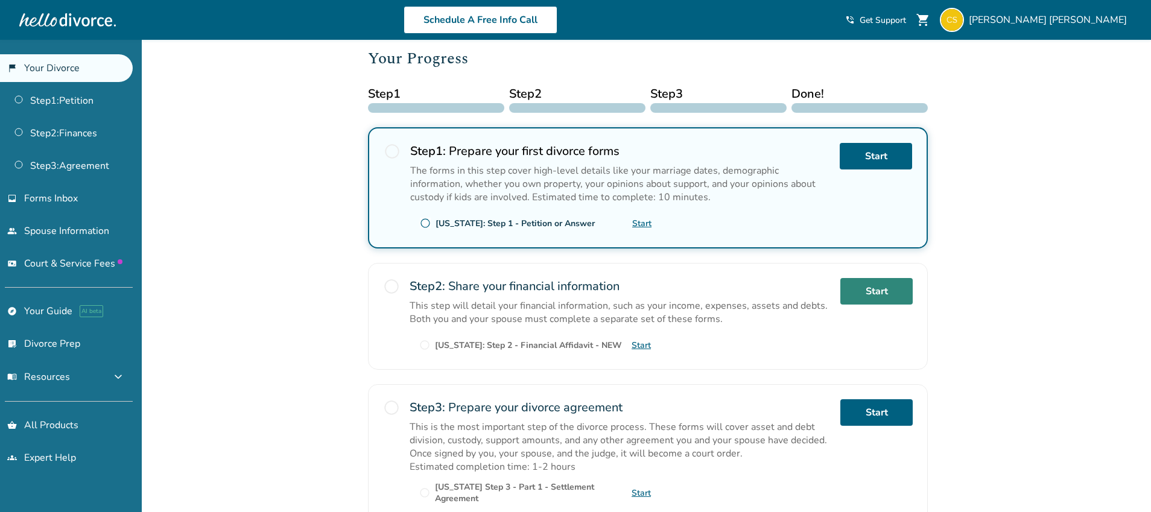  I want to click on strong: Step 2 :, so click(427, 286).